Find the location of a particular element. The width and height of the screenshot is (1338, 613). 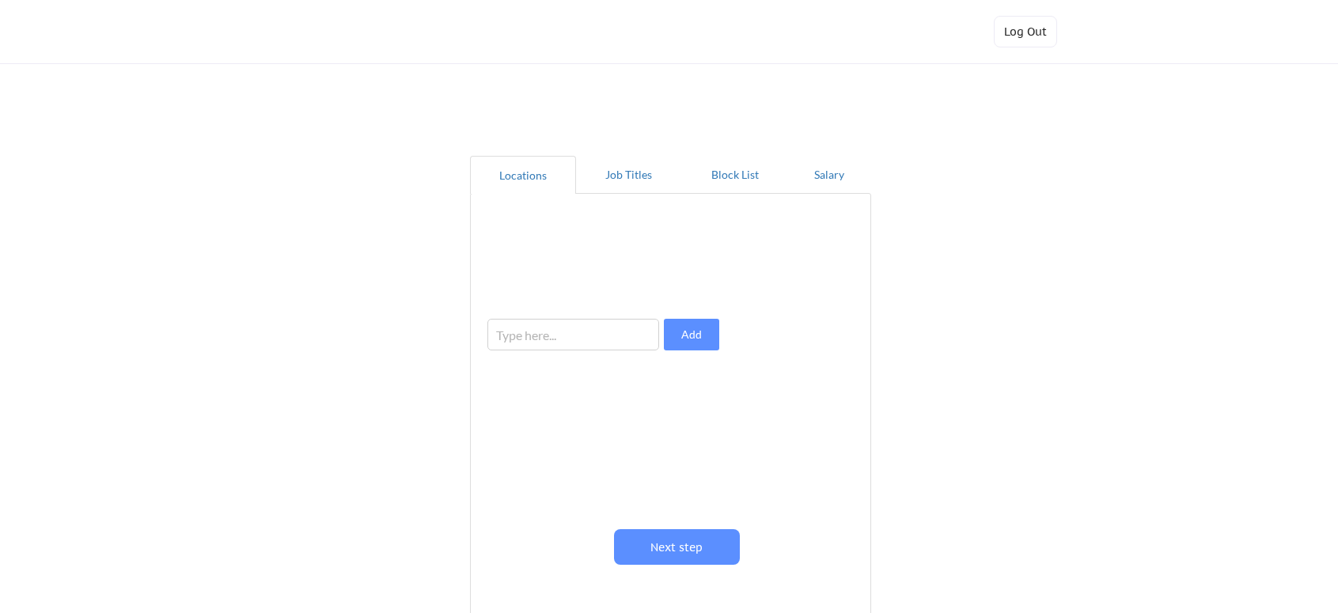

button: Block List is located at coordinates (735, 175).